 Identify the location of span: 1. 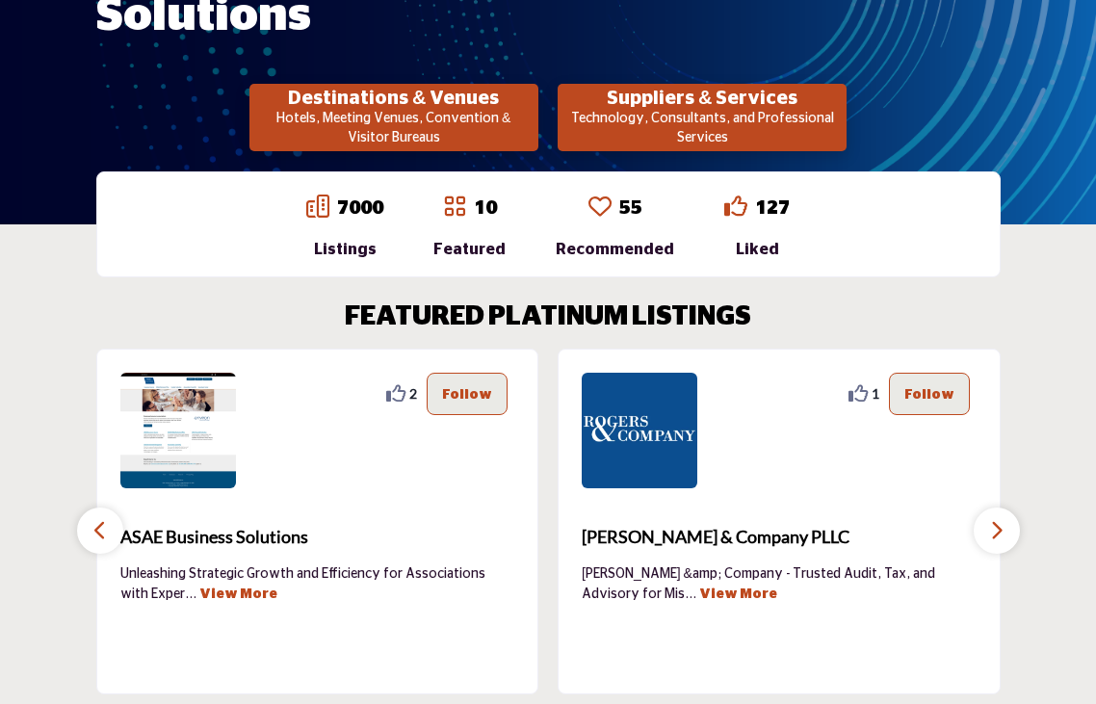
(875, 393).